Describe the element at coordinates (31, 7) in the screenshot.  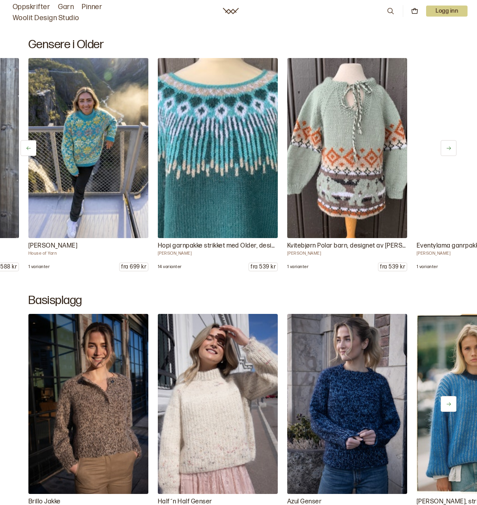
I see `a: Oppskrifter` at that location.